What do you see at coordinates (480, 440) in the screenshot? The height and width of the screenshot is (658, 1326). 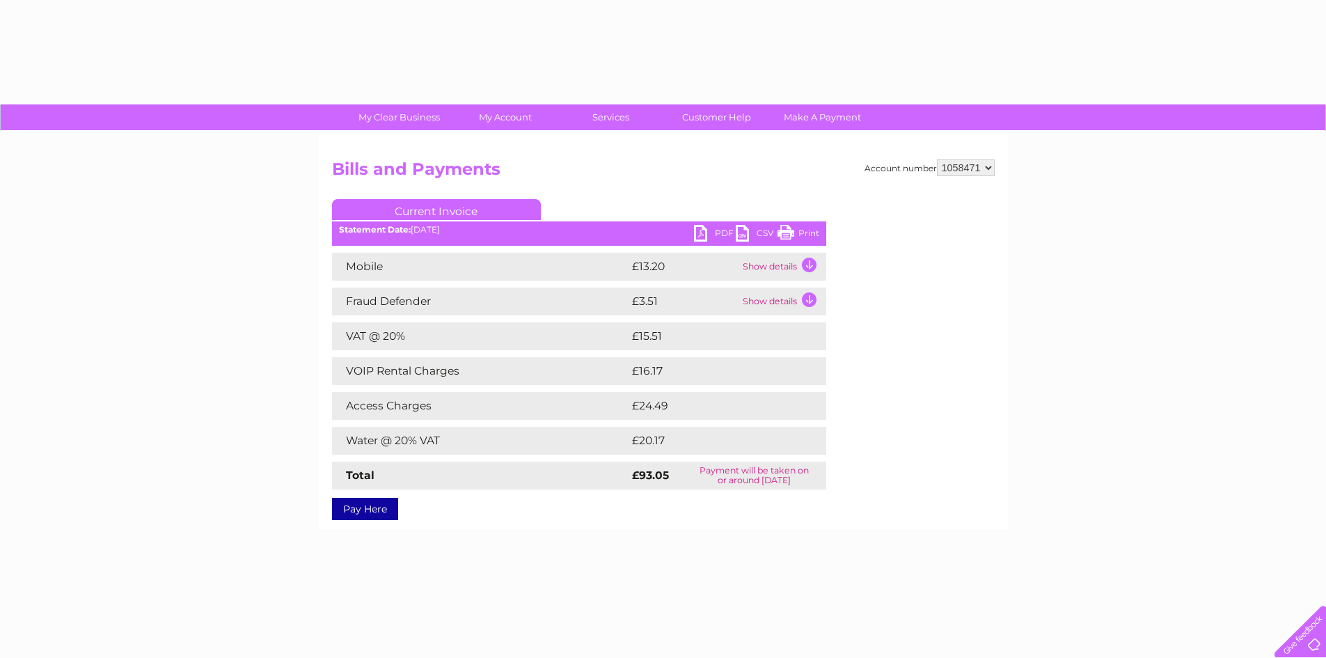 I see `td: Water @ 20% VAT` at bounding box center [480, 440].